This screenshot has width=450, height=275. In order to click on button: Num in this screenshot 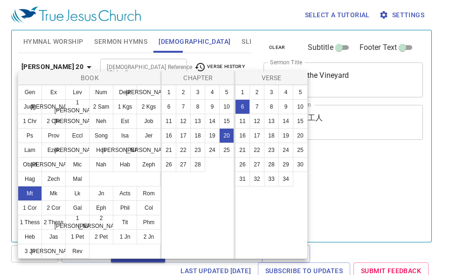, I will do `click(101, 92)`.